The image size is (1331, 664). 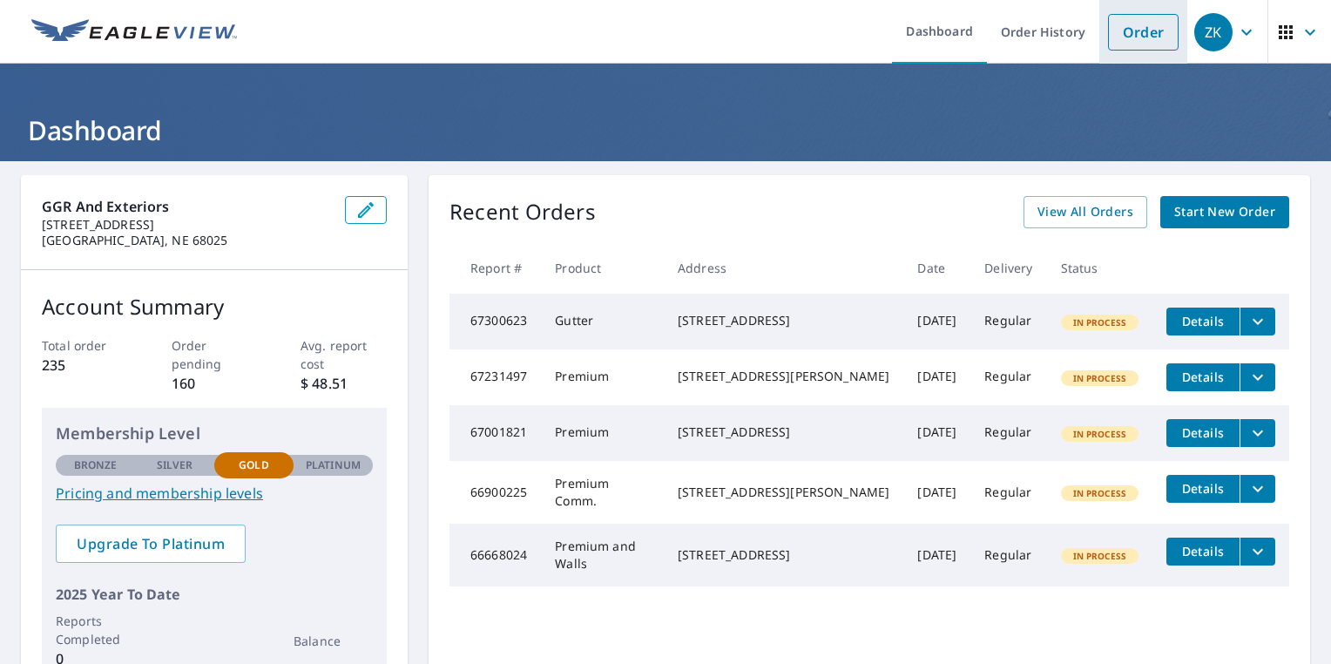 What do you see at coordinates (1257, 489) in the screenshot?
I see `button: filesDropdownBtn-66900225` at bounding box center [1257, 489].